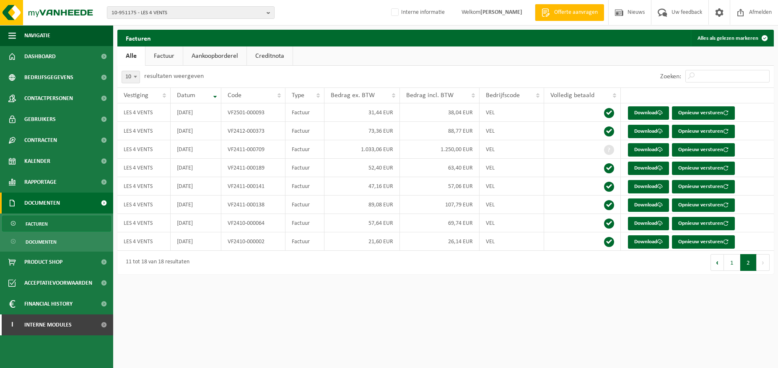 The image size is (778, 368). I want to click on td: 69,74 EUR, so click(440, 223).